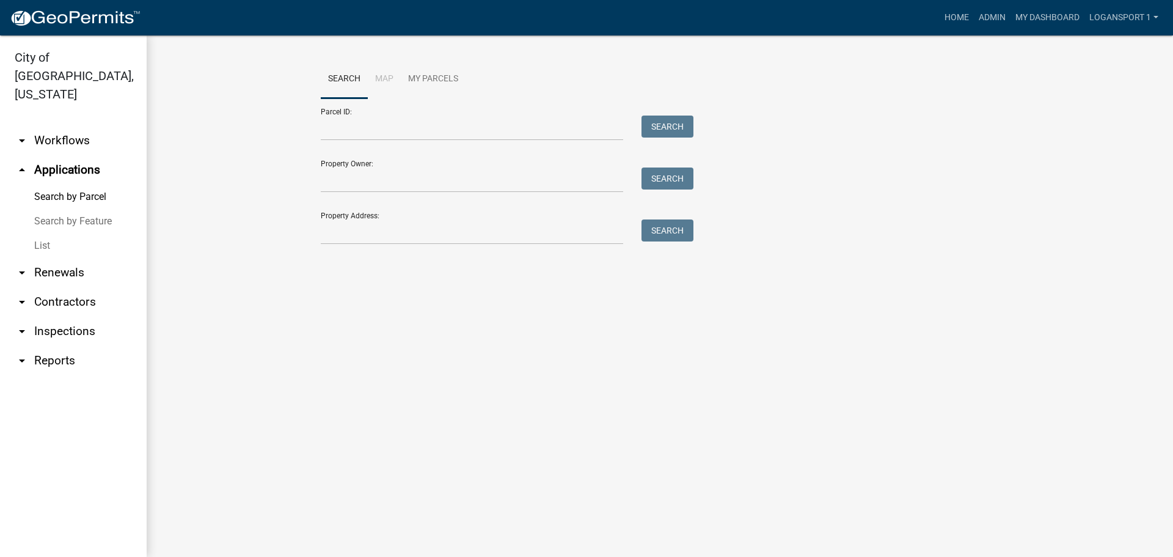 The image size is (1173, 557). Describe the element at coordinates (22, 170) in the screenshot. I see `i: arrow_drop_up` at that location.